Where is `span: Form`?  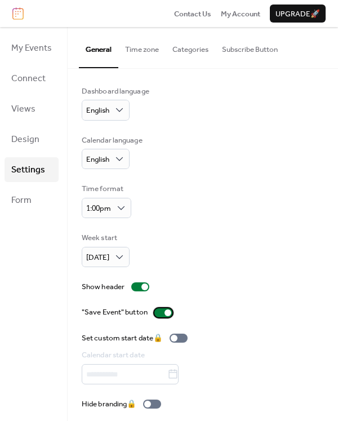 span: Form is located at coordinates (21, 201).